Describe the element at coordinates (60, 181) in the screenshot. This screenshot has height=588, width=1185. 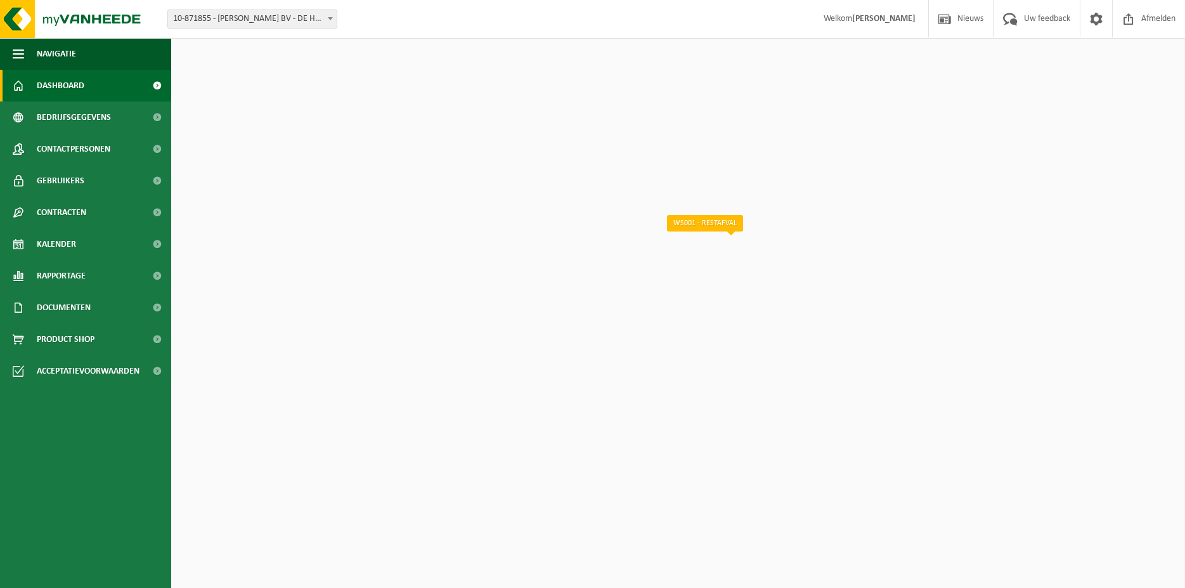
I see `span: Gebruikers` at that location.